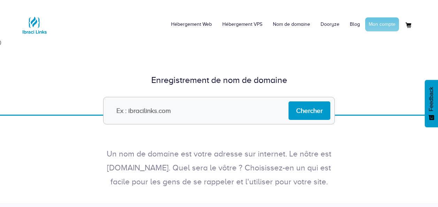 The height and width of the screenshot is (207, 438). Describe the element at coordinates (382, 24) in the screenshot. I see `a: Mon compte` at that location.